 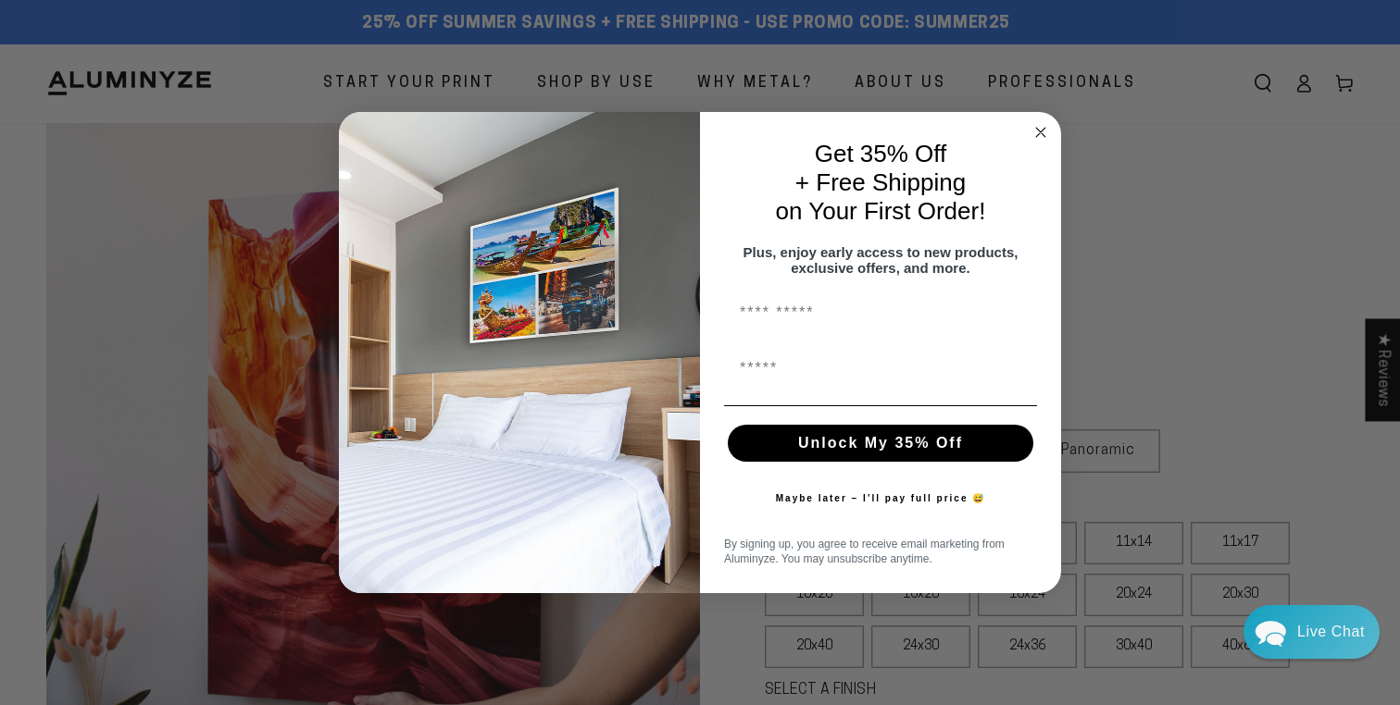 What do you see at coordinates (519, 353) in the screenshot?
I see `img: 728e4f65-7e6c-44e2-b7d1-0292a396982f.jpeg` at bounding box center [519, 353].